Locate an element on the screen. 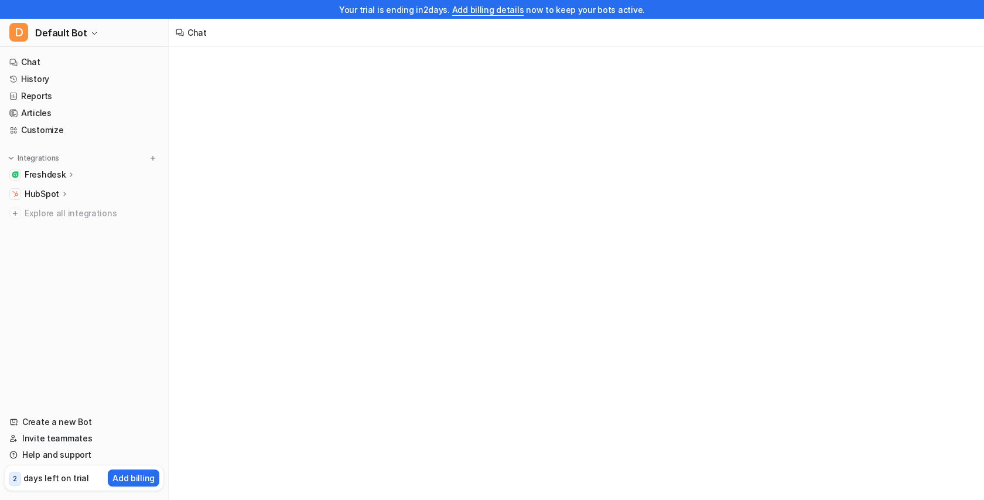 The height and width of the screenshot is (500, 984). p: days left on trial is located at coordinates (56, 477).